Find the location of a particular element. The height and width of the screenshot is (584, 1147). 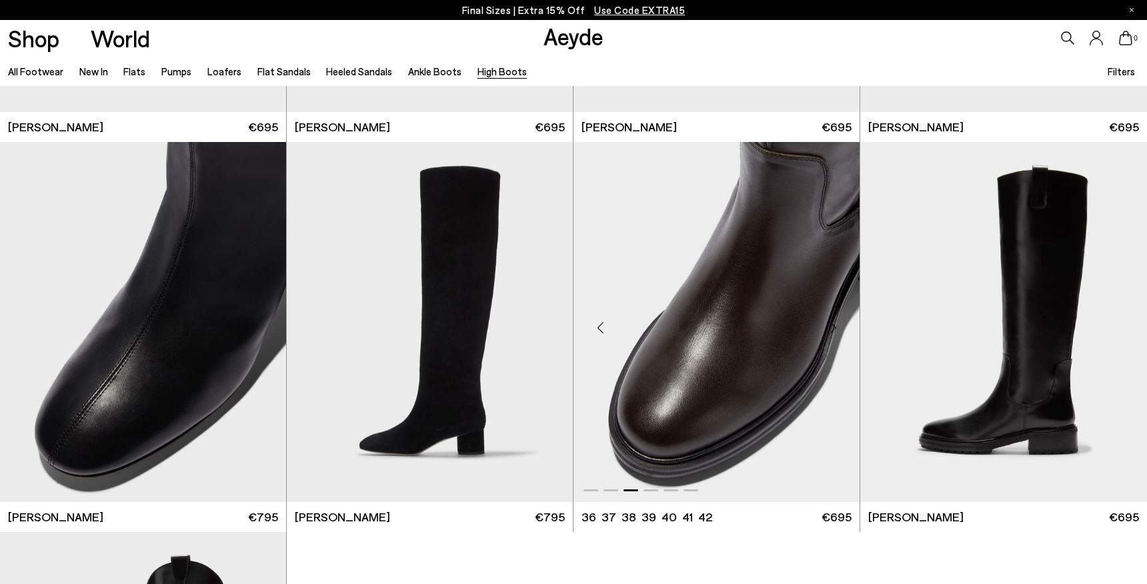

div: Previous slide is located at coordinates (600, 328).